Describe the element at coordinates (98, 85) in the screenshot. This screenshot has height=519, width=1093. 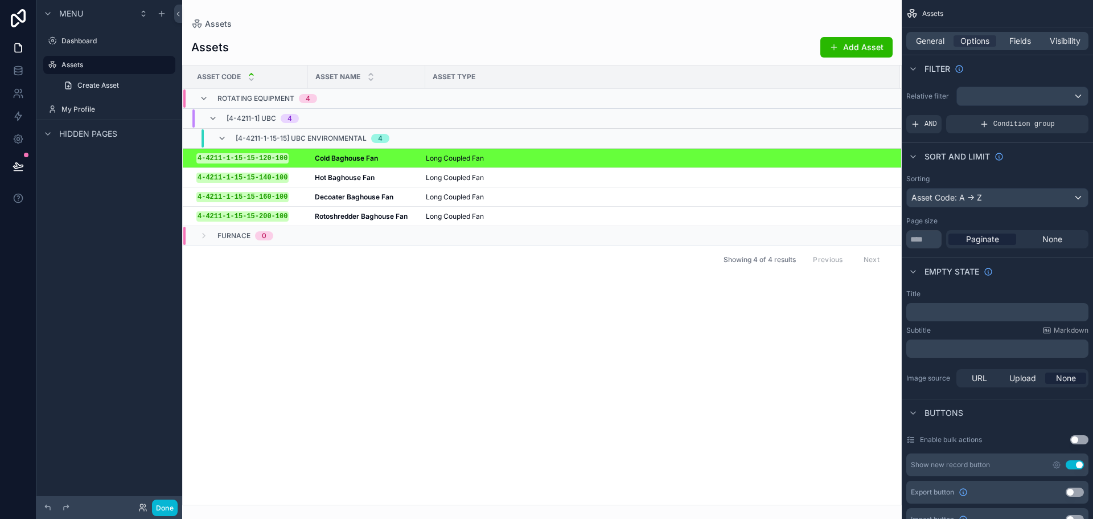
I see `span: Create Asset` at that location.